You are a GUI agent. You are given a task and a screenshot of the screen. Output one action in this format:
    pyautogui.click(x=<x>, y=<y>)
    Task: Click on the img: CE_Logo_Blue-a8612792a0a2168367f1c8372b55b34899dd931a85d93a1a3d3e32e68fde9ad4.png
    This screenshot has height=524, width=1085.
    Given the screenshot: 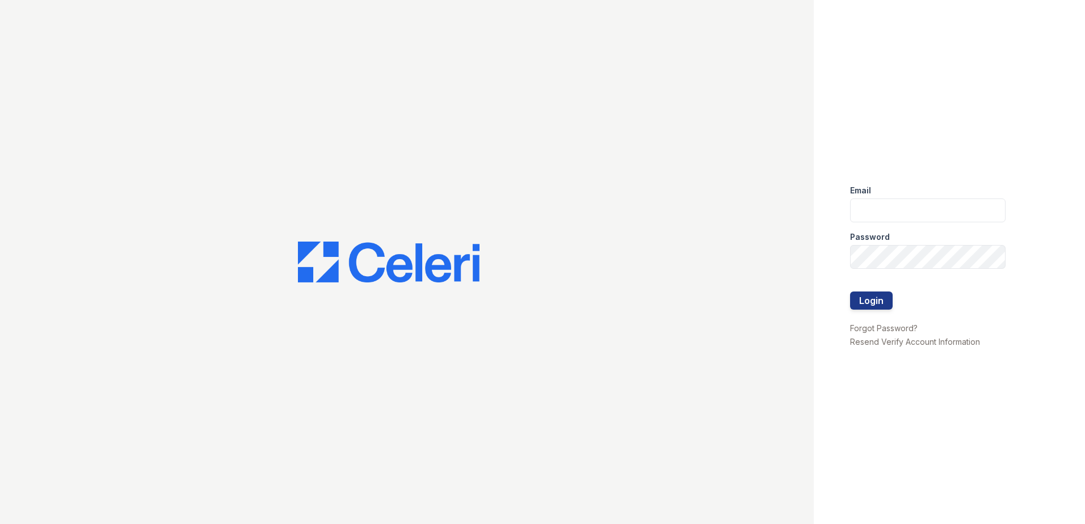 What is the action you would take?
    pyautogui.click(x=389, y=262)
    